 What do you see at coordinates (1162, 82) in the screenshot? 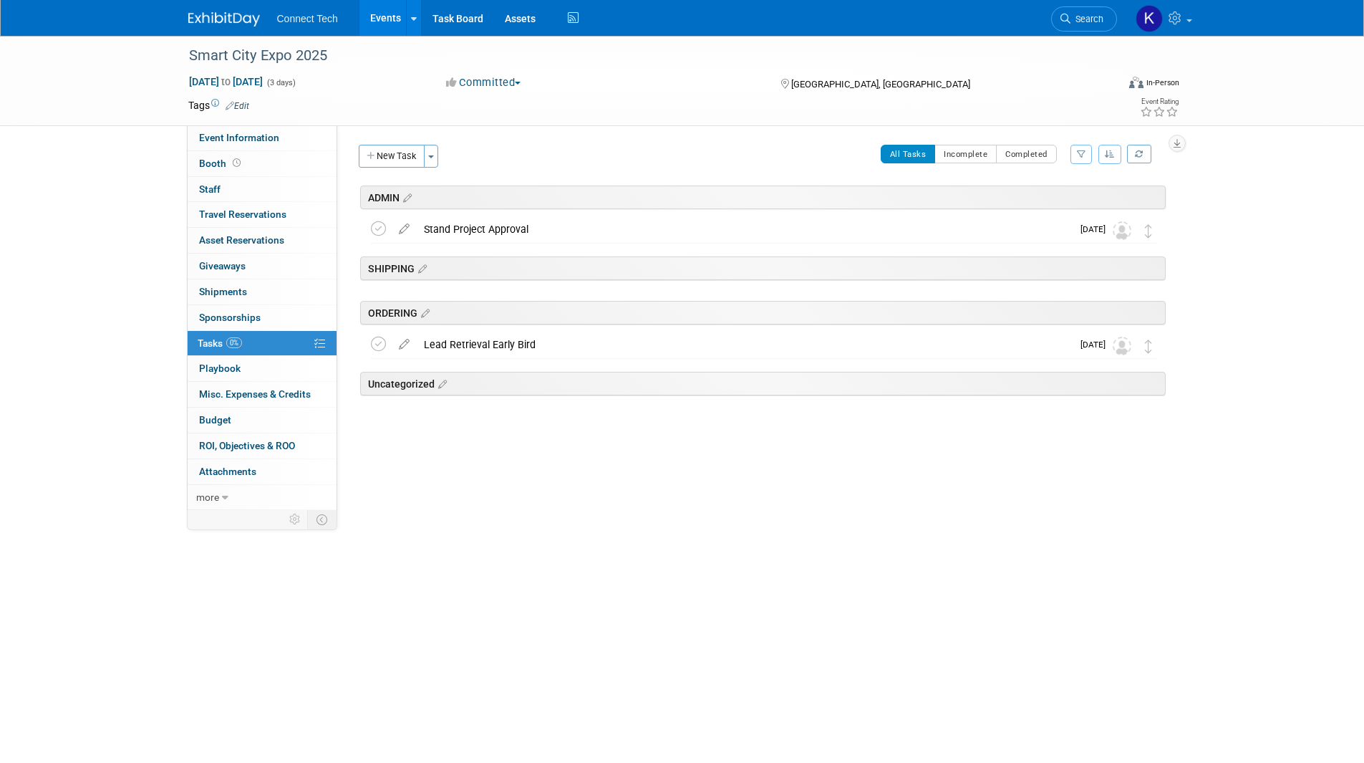
I see `div: In-Person` at bounding box center [1162, 82].